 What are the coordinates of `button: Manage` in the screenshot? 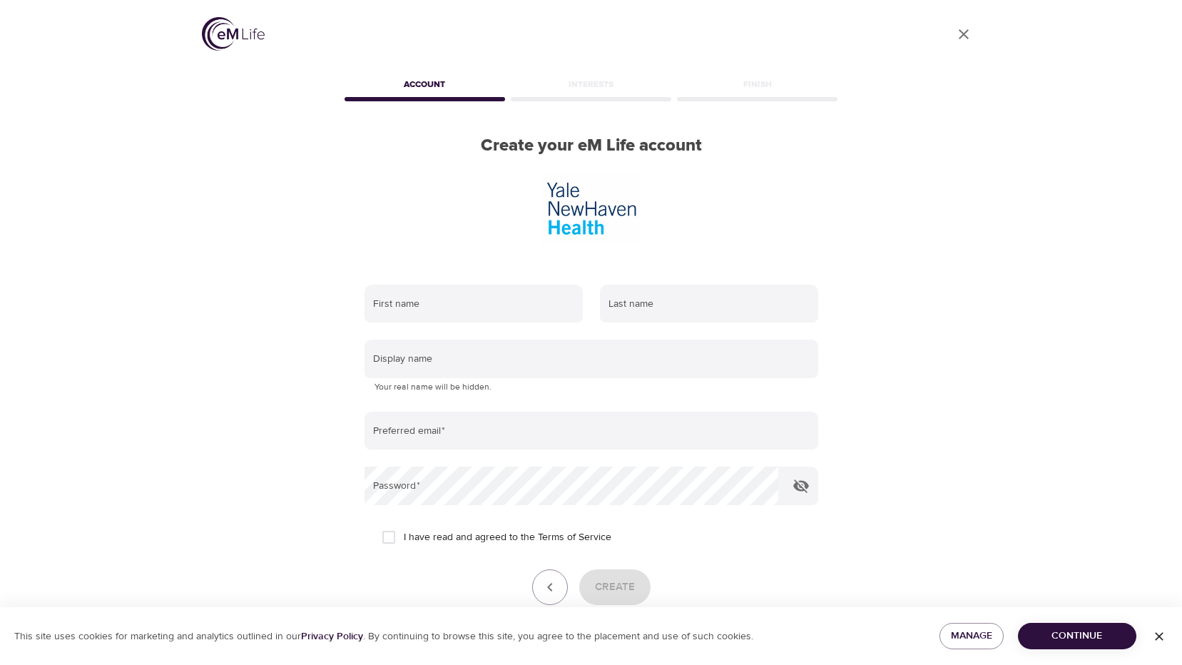 It's located at (972, 636).